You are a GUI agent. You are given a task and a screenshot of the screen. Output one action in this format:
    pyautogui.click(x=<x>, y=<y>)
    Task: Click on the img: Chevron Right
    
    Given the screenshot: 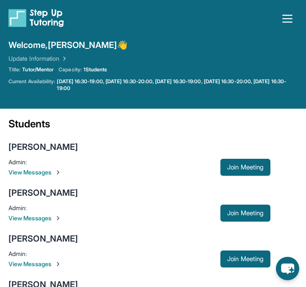 What is the action you would take?
    pyautogui.click(x=64, y=59)
    